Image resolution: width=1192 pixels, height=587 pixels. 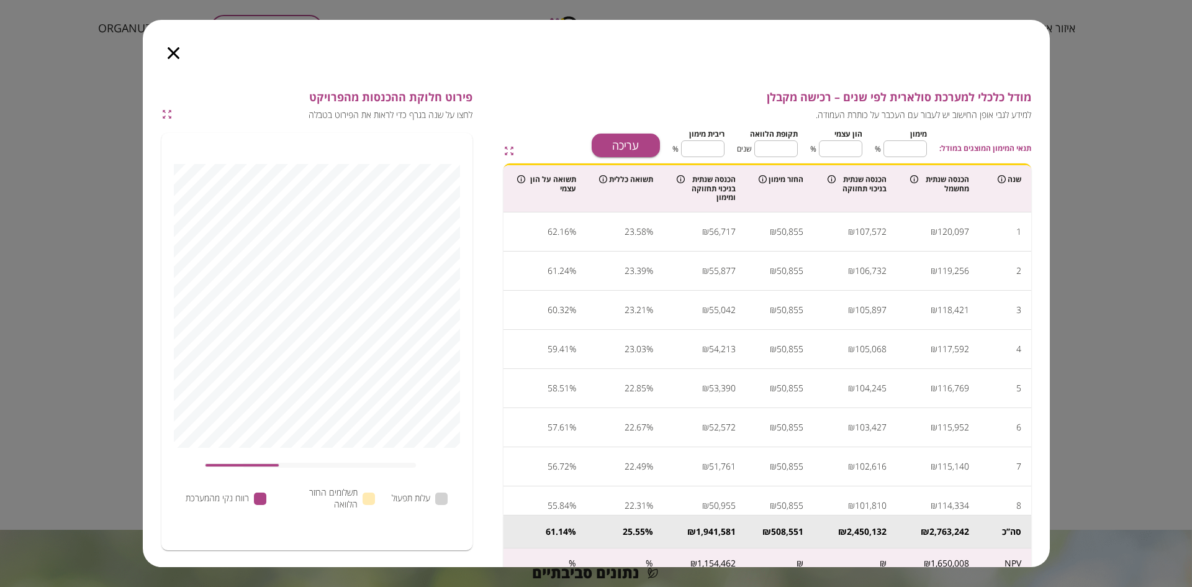 What do you see at coordinates (918, 134) in the screenshot?
I see `span: מימון` at bounding box center [918, 134].